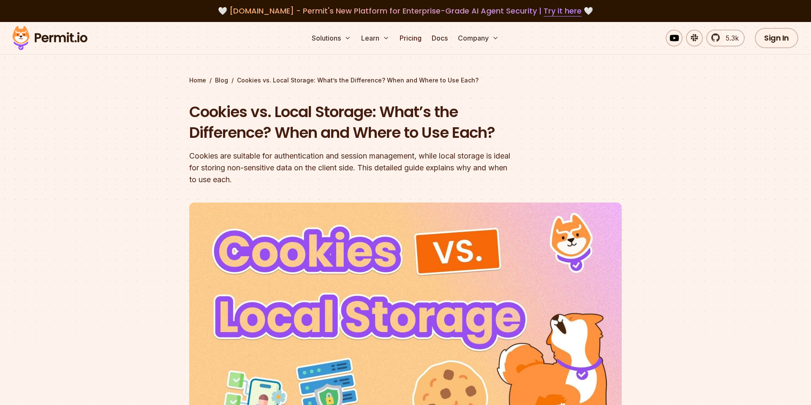 Image resolution: width=811 pixels, height=405 pixels. Describe the element at coordinates (352, 122) in the screenshot. I see `h1: Cookies vs. Local Storage: What’s the Difference? When and Where to Use Each?` at that location.